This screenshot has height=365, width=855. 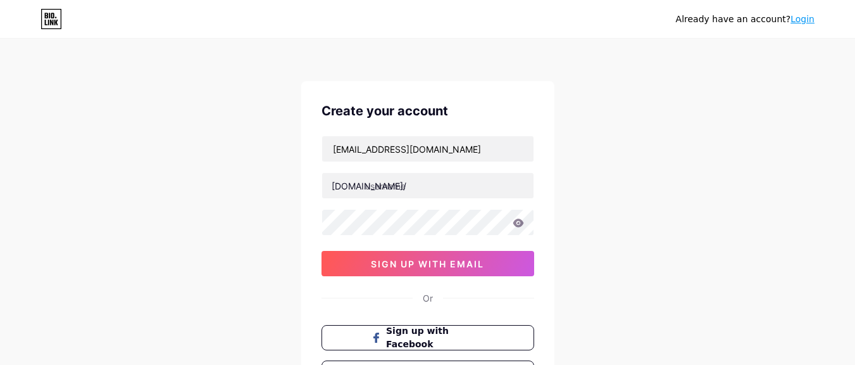 I want to click on span: sign up with email, so click(x=427, y=263).